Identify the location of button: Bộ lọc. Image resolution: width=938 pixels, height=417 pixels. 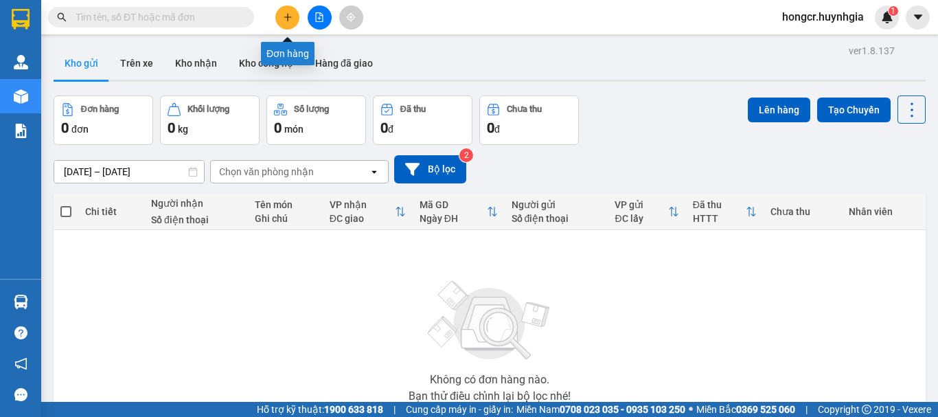
(430, 169).